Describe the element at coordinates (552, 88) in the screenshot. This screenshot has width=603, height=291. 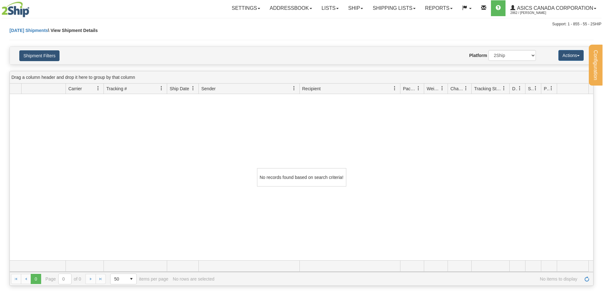
I see `a: Pickup Status filter column settings` at that location.